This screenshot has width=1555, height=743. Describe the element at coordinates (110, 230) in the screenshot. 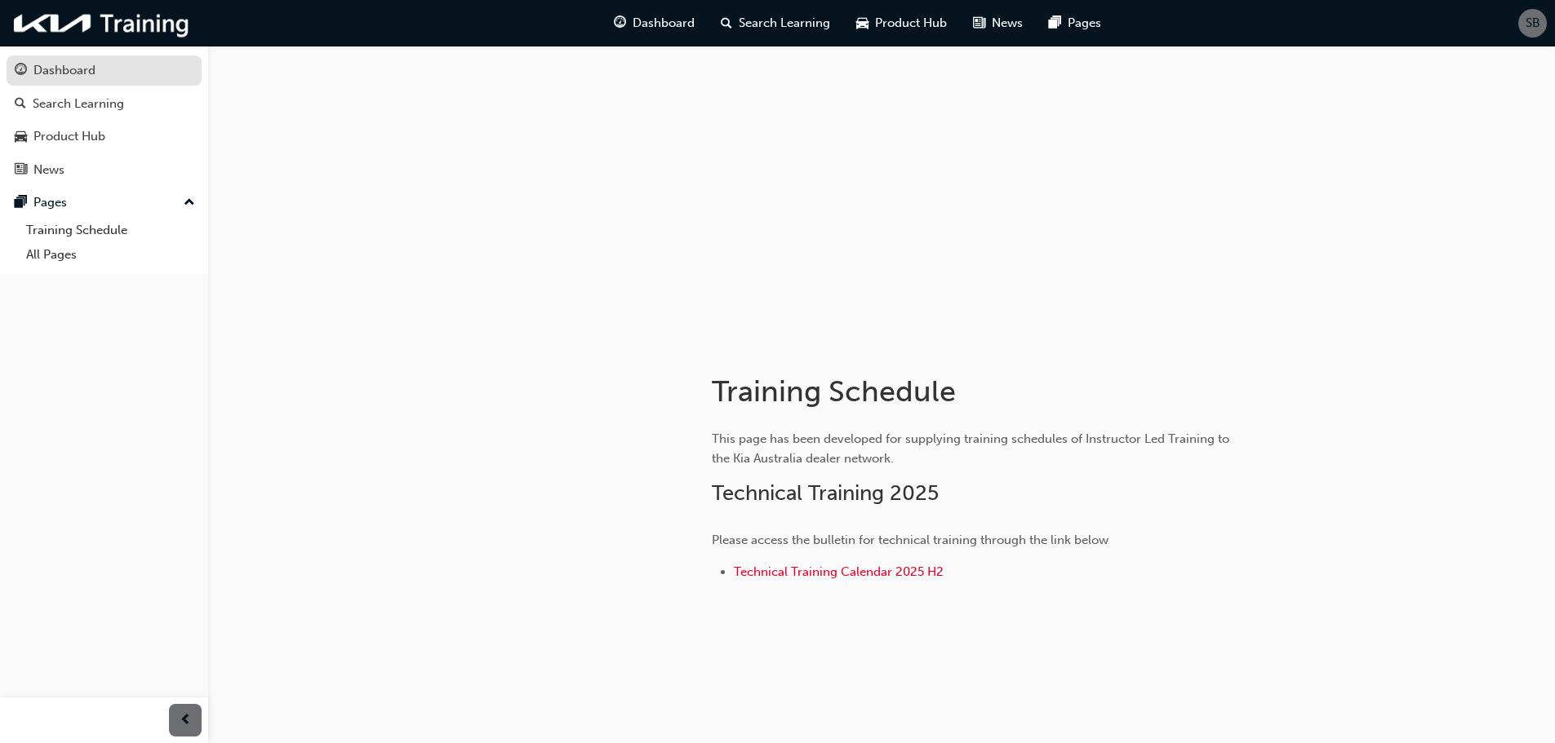

I see `a: Training Schedule` at that location.